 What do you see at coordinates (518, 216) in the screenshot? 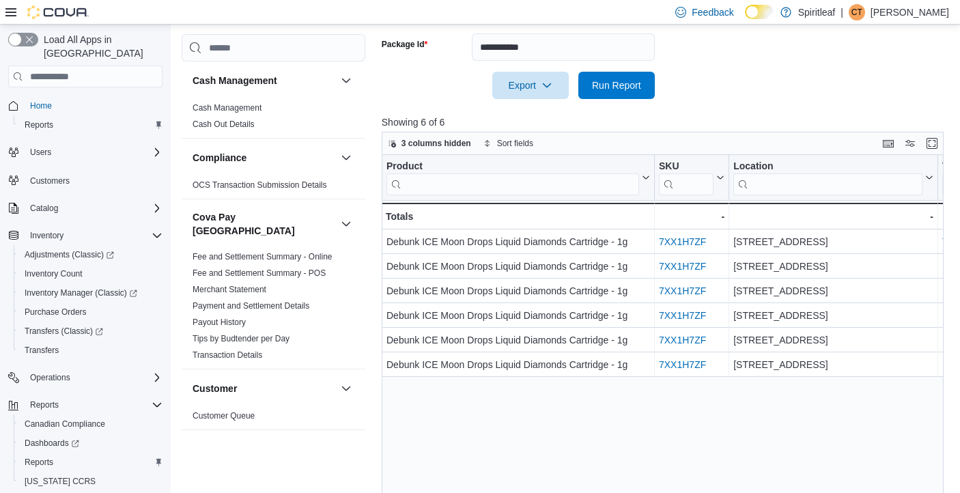
I see `div: Totals` at bounding box center [518, 216].